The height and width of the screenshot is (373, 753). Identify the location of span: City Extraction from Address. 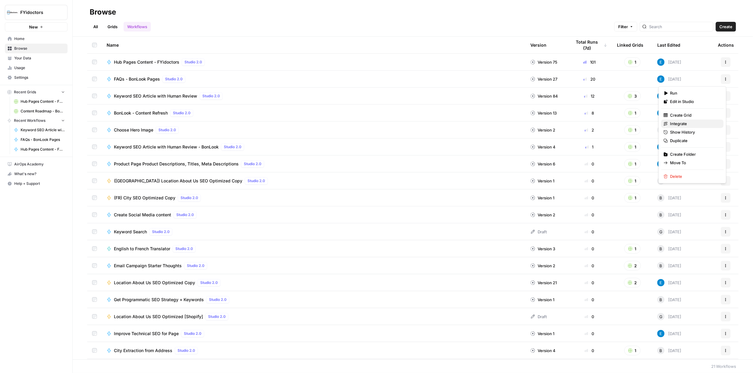
(143, 351).